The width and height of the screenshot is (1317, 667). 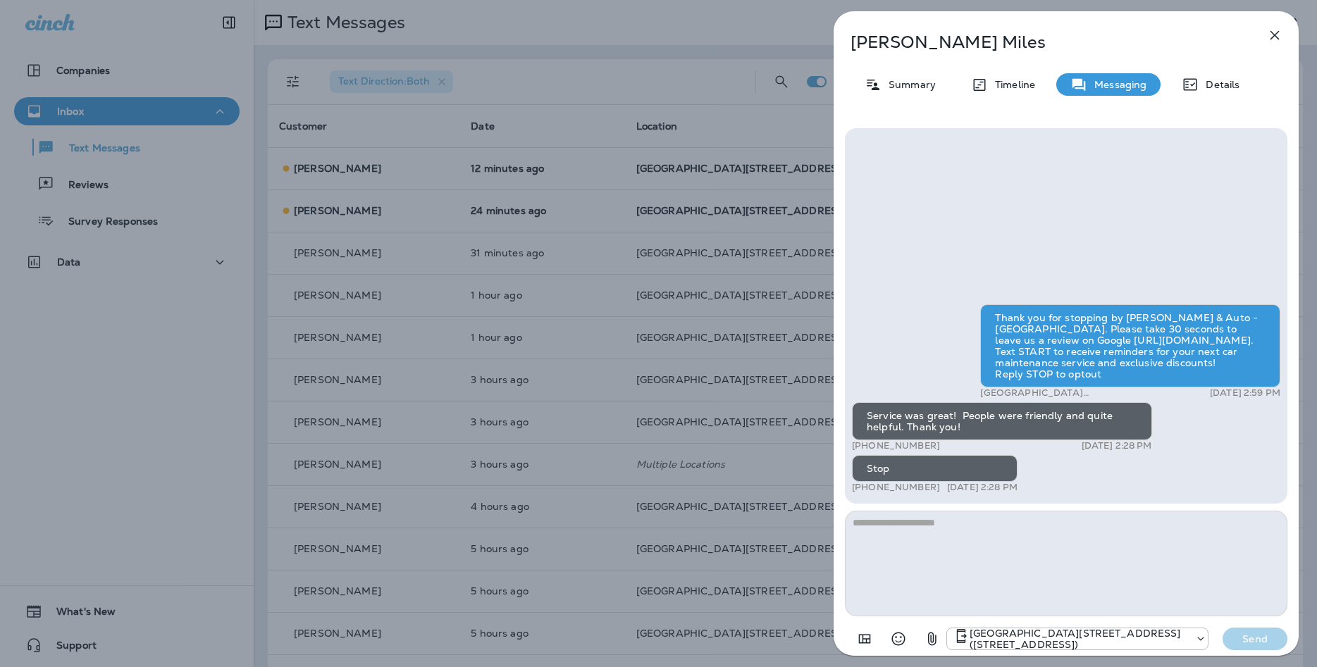 I want to click on div: +1 (402) 891-8464, so click(x=1077, y=639).